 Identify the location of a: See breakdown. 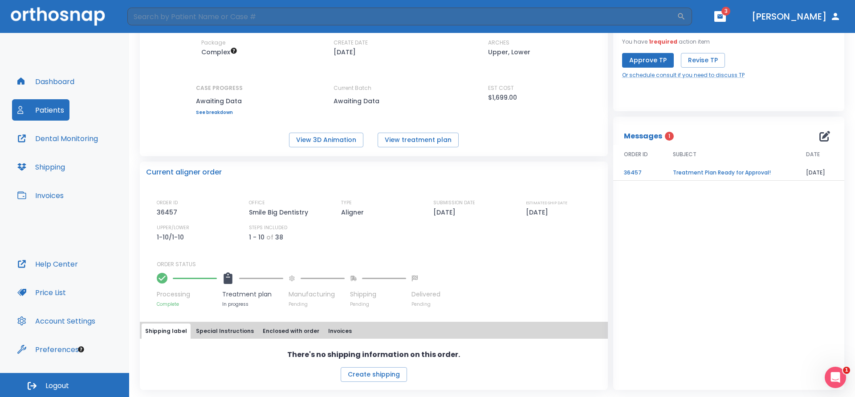
(219, 113).